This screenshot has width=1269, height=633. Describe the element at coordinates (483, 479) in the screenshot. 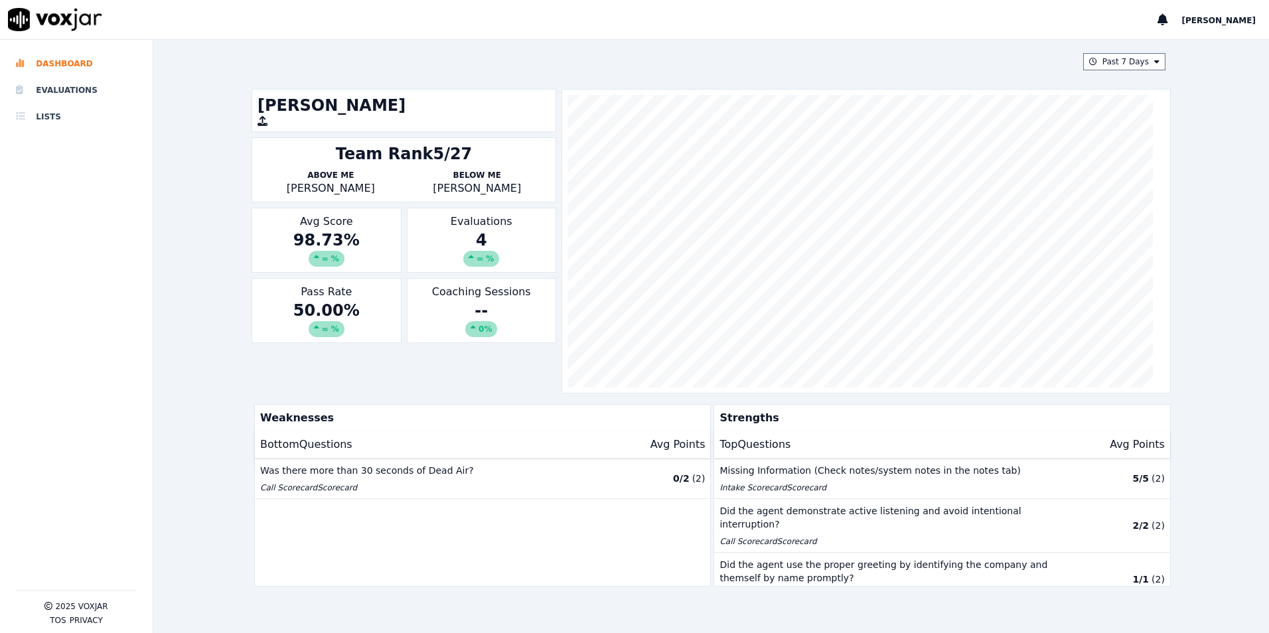

I see `button: Was there more than 30 seconds of Dead Air? Call ScorecardScorecard 0/2 (2)` at that location.